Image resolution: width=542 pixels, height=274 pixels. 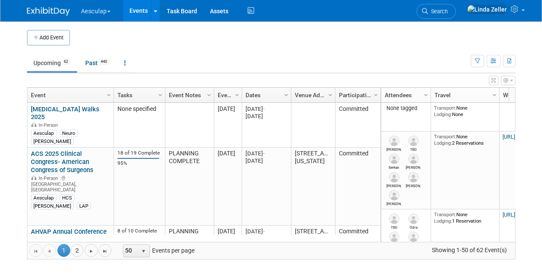 What do you see at coordinates (189, 187) in the screenshot?
I see `td: PLANNING COMPLETE` at bounding box center [189, 187].